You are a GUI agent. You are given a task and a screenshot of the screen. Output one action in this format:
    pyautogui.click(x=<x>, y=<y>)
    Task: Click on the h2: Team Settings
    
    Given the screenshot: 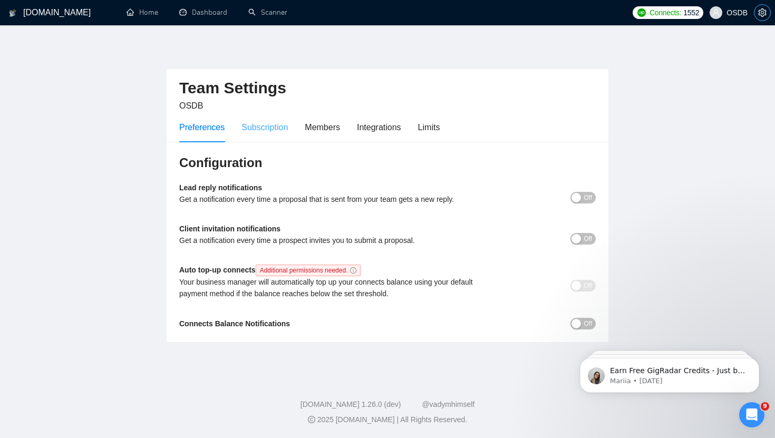 What is the action you would take?
    pyautogui.click(x=387, y=88)
    